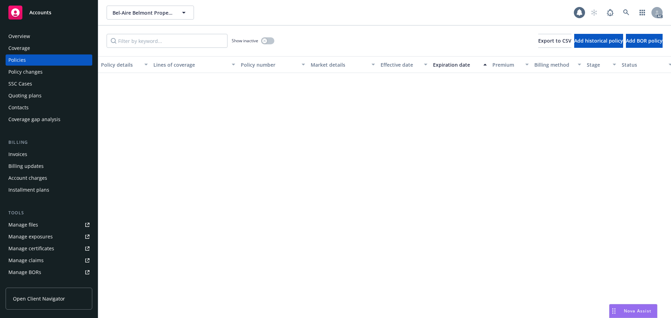 The width and height of the screenshot is (671, 318). What do you see at coordinates (644, 41) in the screenshot?
I see `button: Add BOR policy` at bounding box center [644, 41].